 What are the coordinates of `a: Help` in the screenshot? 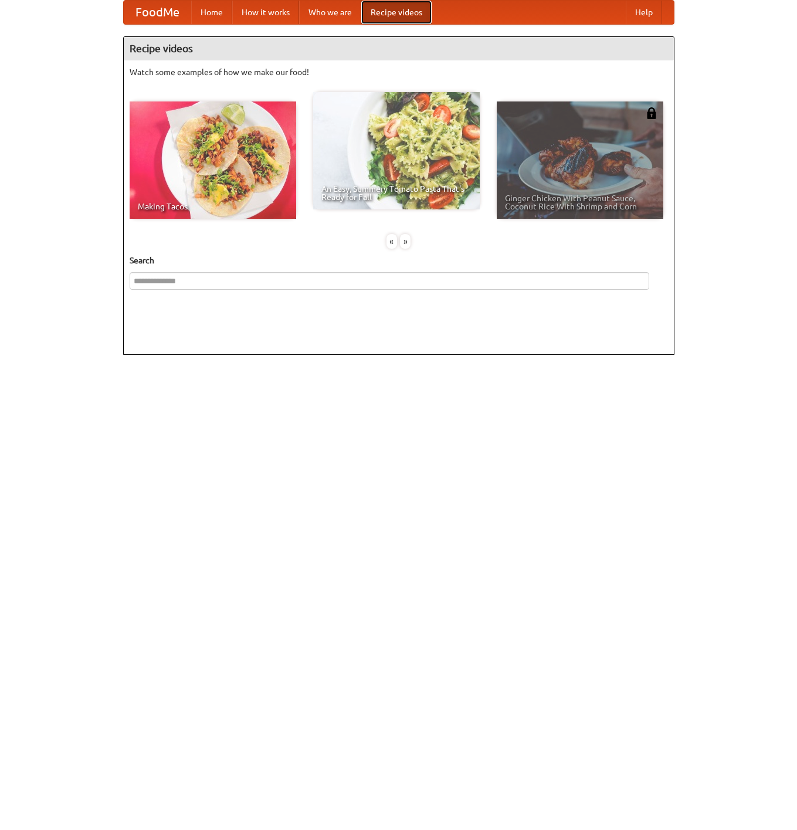 It's located at (644, 12).